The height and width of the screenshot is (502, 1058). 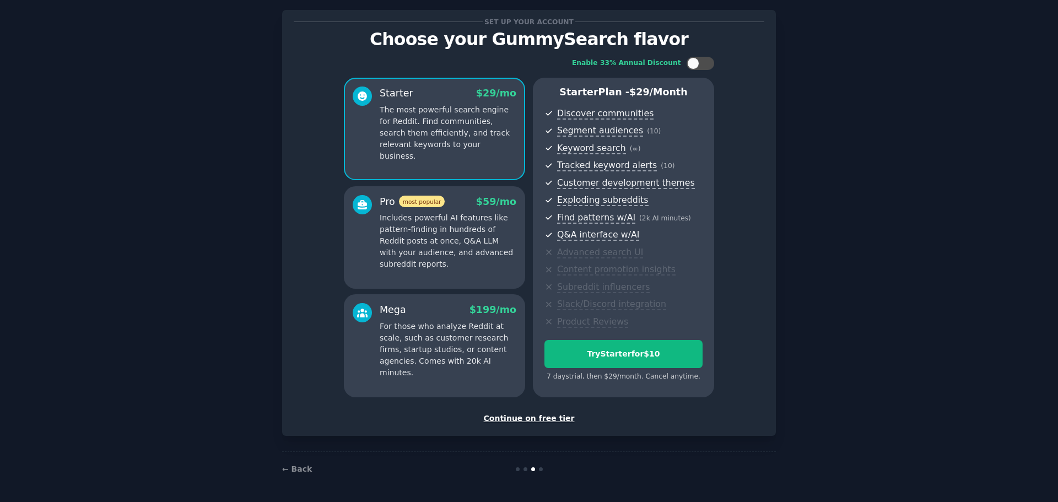 What do you see at coordinates (496, 93) in the screenshot?
I see `span: $ 29 /mo` at bounding box center [496, 93].